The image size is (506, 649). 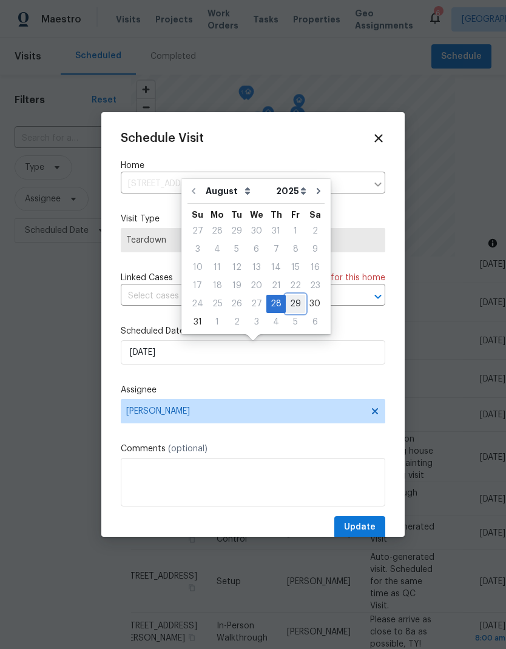 What do you see at coordinates (315, 267) in the screenshot?
I see `div: Sat Aug 16 2025` at bounding box center [315, 267].